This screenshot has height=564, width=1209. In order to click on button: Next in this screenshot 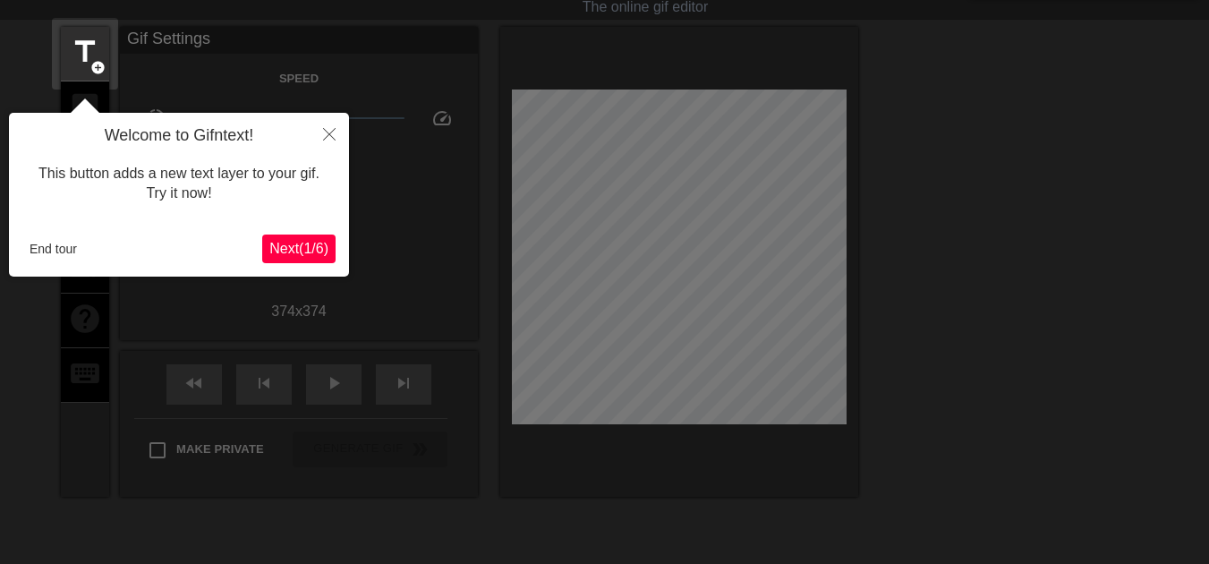, I will do `click(299, 249)`.